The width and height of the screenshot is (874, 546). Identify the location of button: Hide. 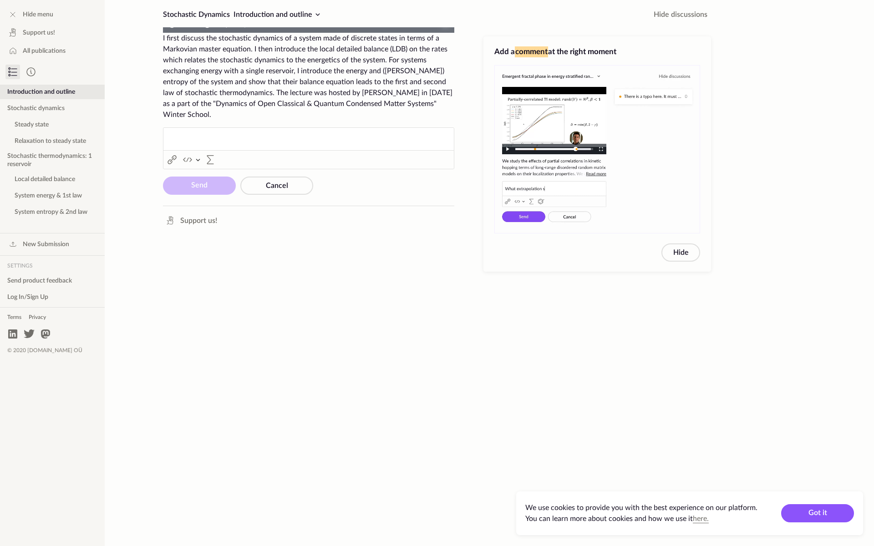
(681, 253).